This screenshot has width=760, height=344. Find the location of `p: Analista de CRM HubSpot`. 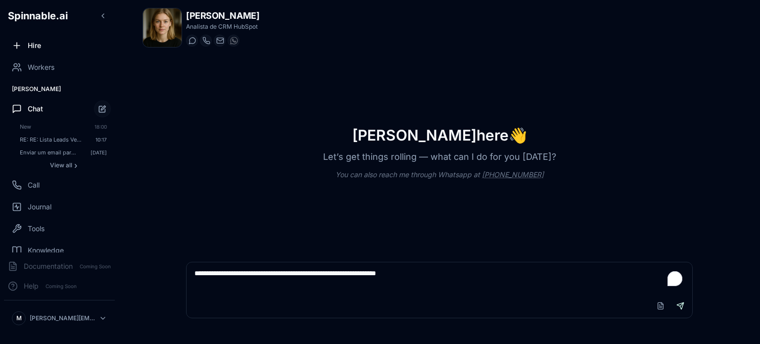

p: Analista de CRM HubSpot is located at coordinates (223, 27).